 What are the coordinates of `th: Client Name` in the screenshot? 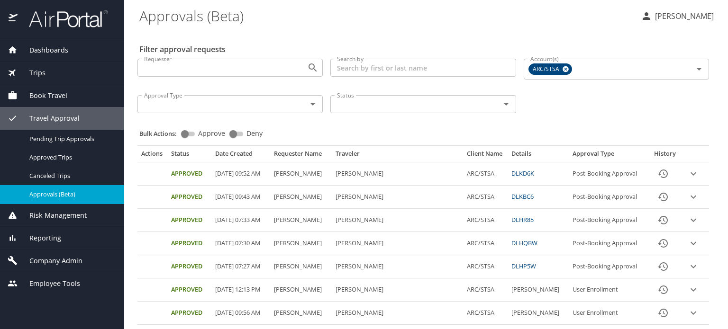 It's located at (485, 156).